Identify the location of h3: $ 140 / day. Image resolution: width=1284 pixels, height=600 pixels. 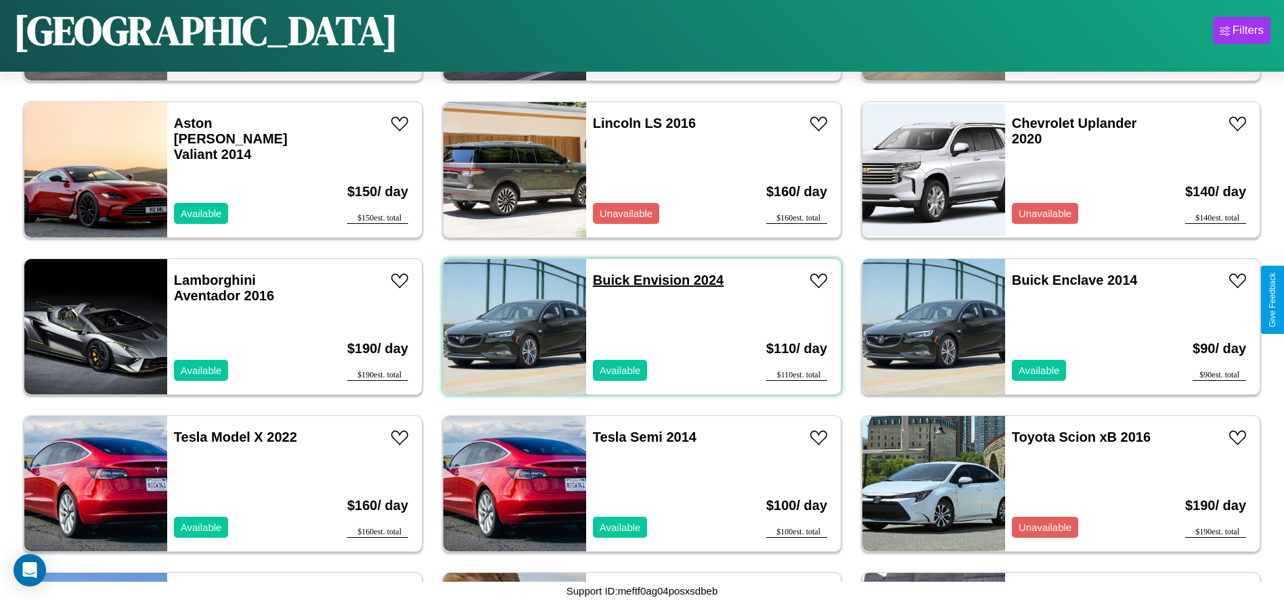
(1216, 192).